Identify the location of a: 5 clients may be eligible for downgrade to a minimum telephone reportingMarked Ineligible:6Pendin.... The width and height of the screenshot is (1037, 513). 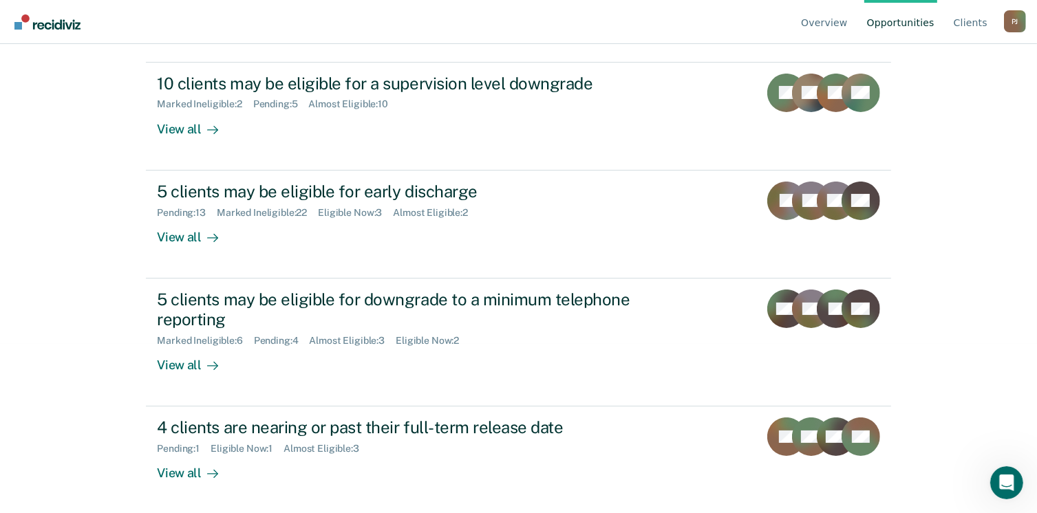
(518, 343).